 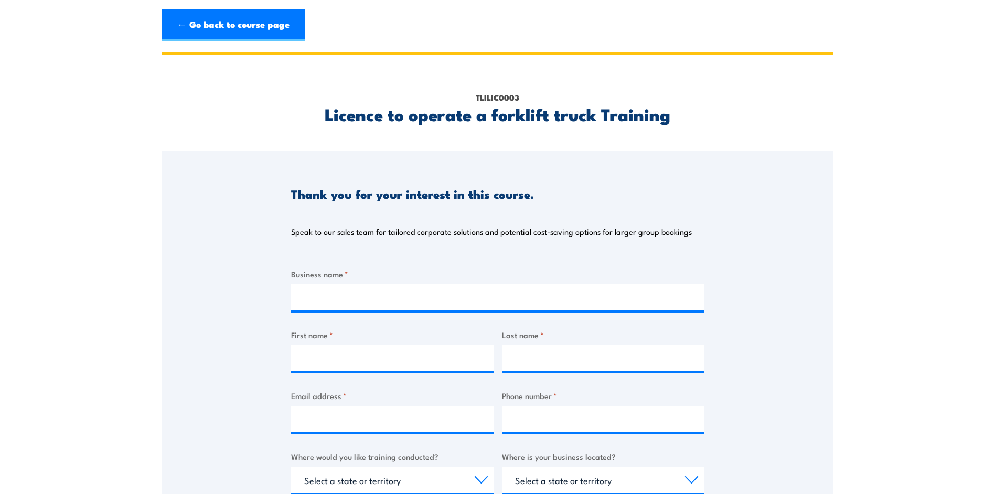 What do you see at coordinates (492, 232) in the screenshot?
I see `p: Speak to our sales team for tailored corporate solutions and potential cost-saving options for la...` at bounding box center [492, 232].